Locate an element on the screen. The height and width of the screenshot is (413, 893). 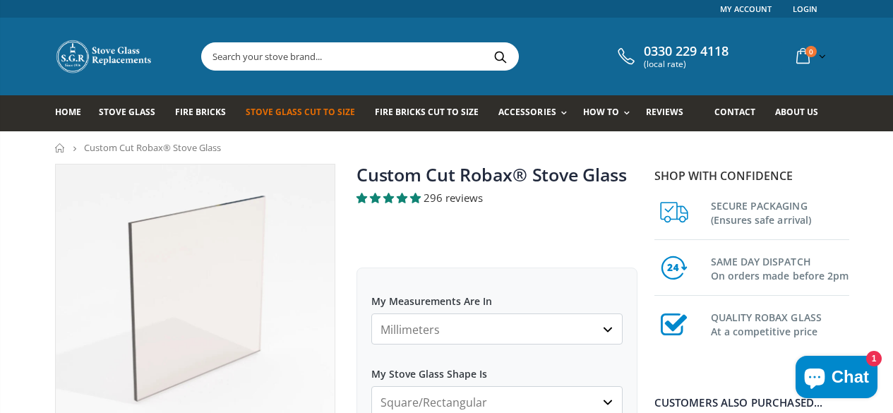
input: Search your stove brand... is located at coordinates (439, 56).